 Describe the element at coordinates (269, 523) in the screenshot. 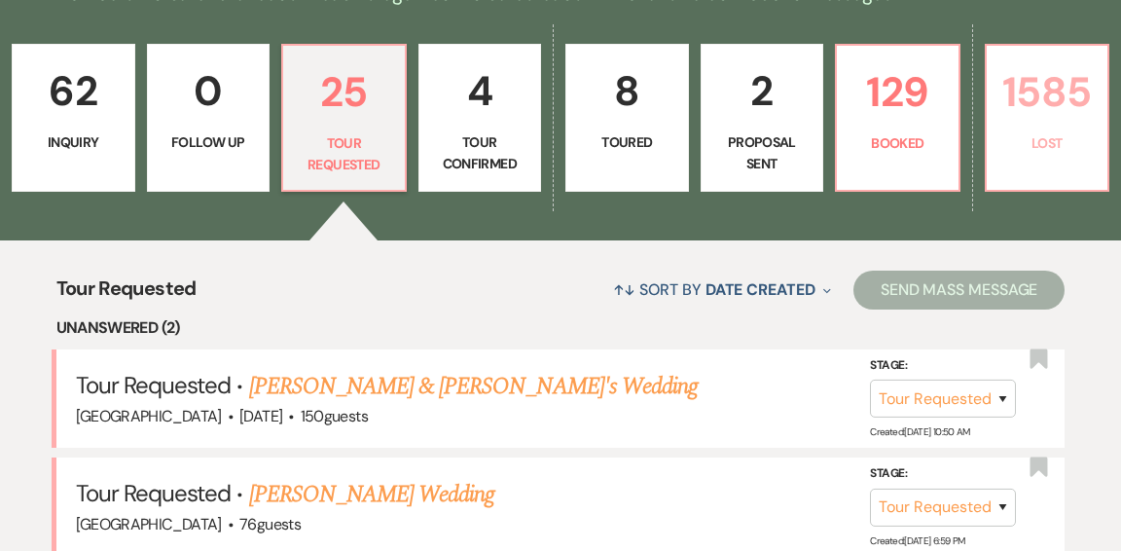

I see `span: 76 guests` at that location.